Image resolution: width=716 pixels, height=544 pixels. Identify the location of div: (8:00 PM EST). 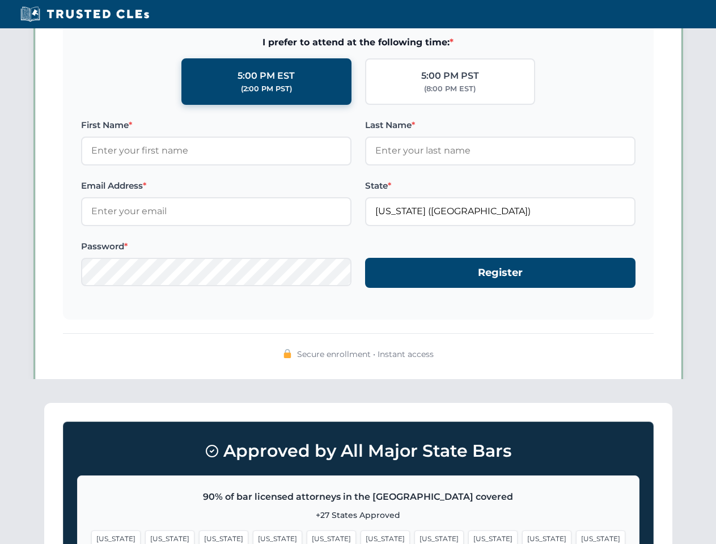
(450, 89).